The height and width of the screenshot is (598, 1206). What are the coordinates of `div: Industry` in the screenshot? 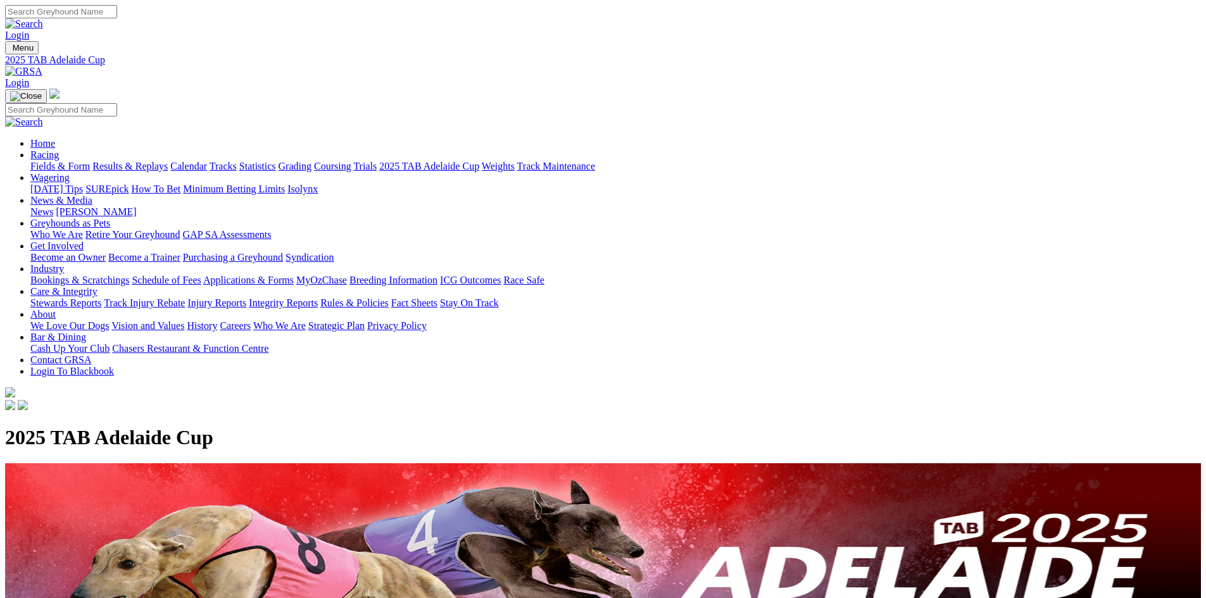 It's located at (615, 280).